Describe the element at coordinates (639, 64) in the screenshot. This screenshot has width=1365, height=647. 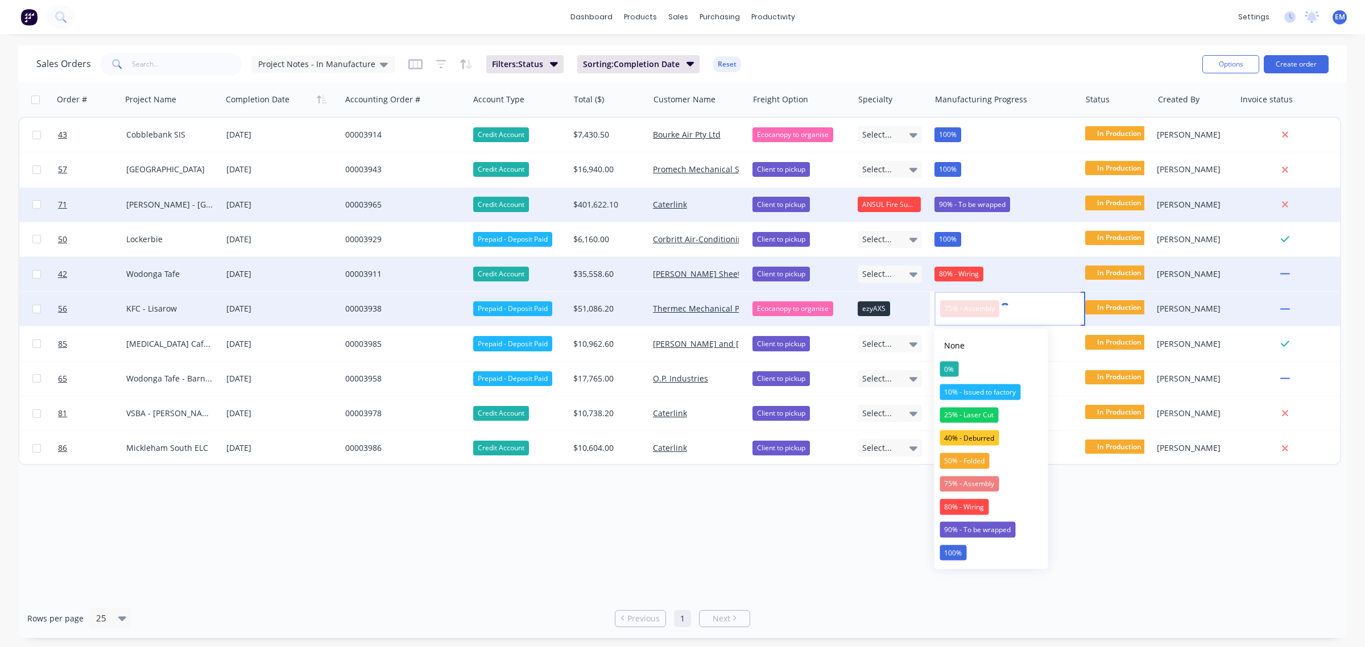
I see `button: Sorting:Completion Date` at that location.